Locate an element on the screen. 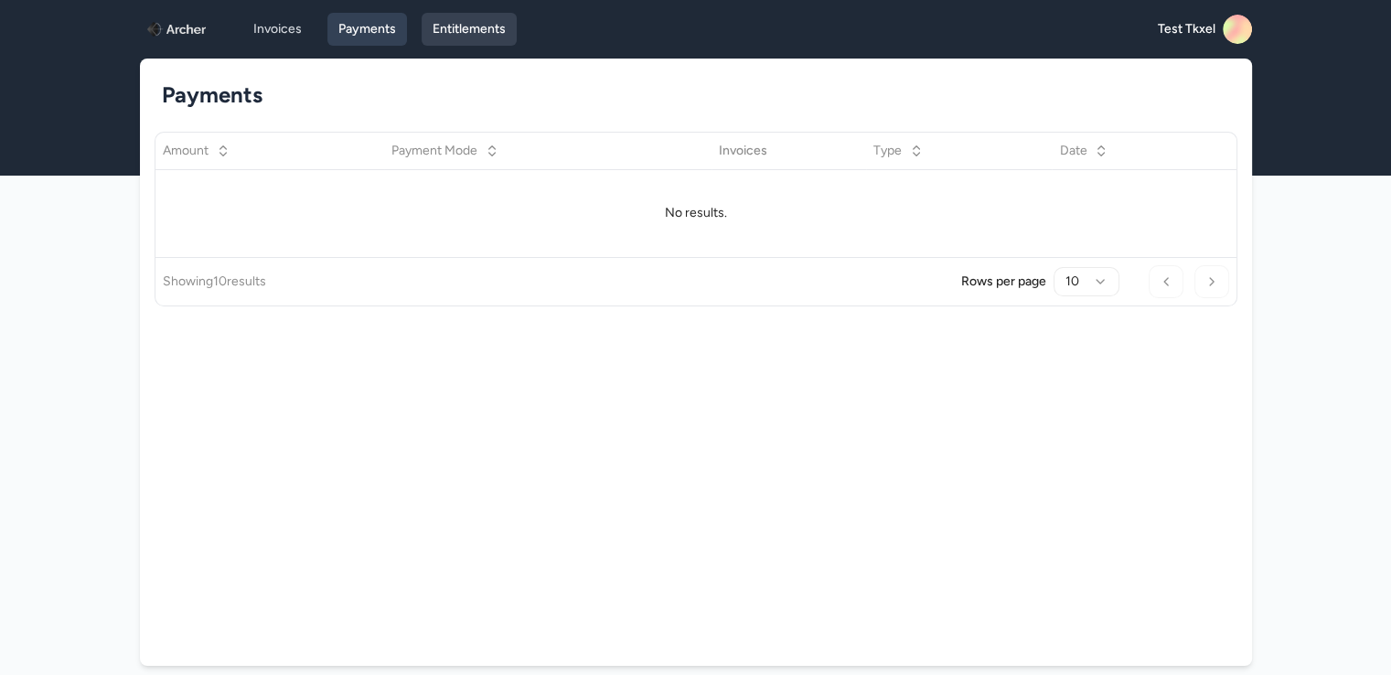 The image size is (1391, 675). img: logo_1752873181.png is located at coordinates (176, 29).